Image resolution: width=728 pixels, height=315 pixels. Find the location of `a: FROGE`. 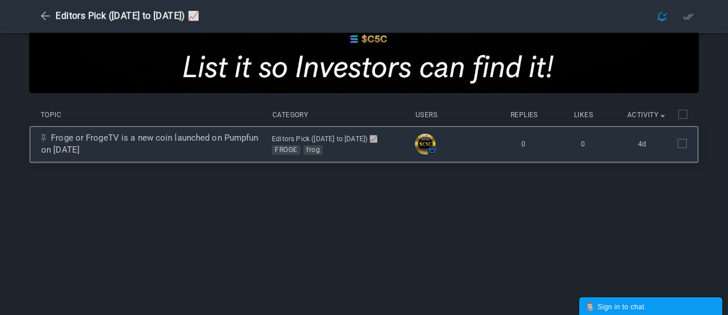

a: FROGE is located at coordinates (286, 150).